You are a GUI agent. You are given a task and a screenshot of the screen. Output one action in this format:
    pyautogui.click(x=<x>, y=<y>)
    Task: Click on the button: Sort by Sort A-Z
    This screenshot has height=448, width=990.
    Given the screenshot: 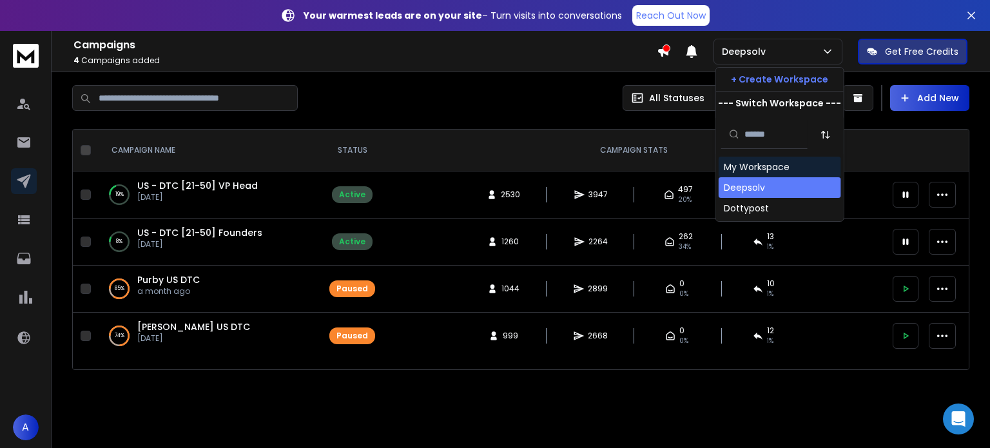 What is the action you would take?
    pyautogui.click(x=825, y=135)
    